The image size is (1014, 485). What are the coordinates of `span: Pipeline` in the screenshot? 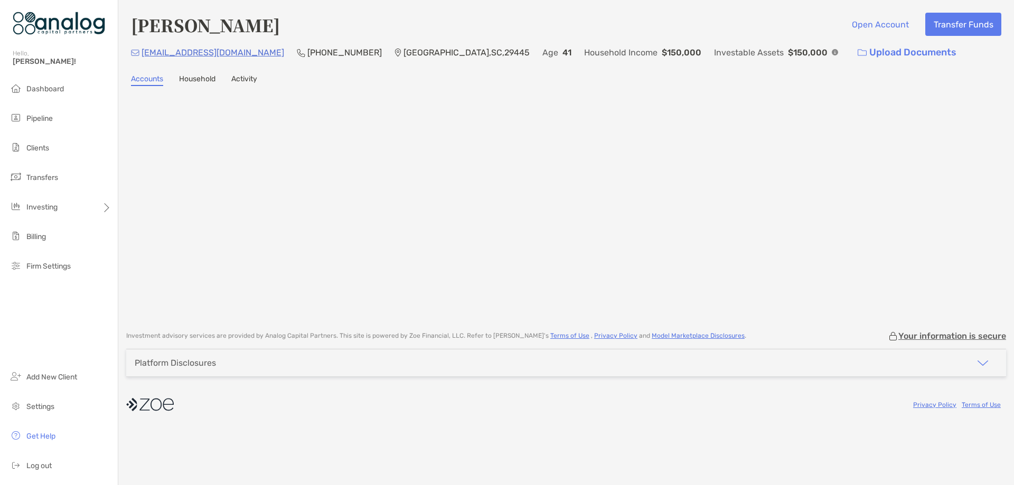 It's located at (40, 118).